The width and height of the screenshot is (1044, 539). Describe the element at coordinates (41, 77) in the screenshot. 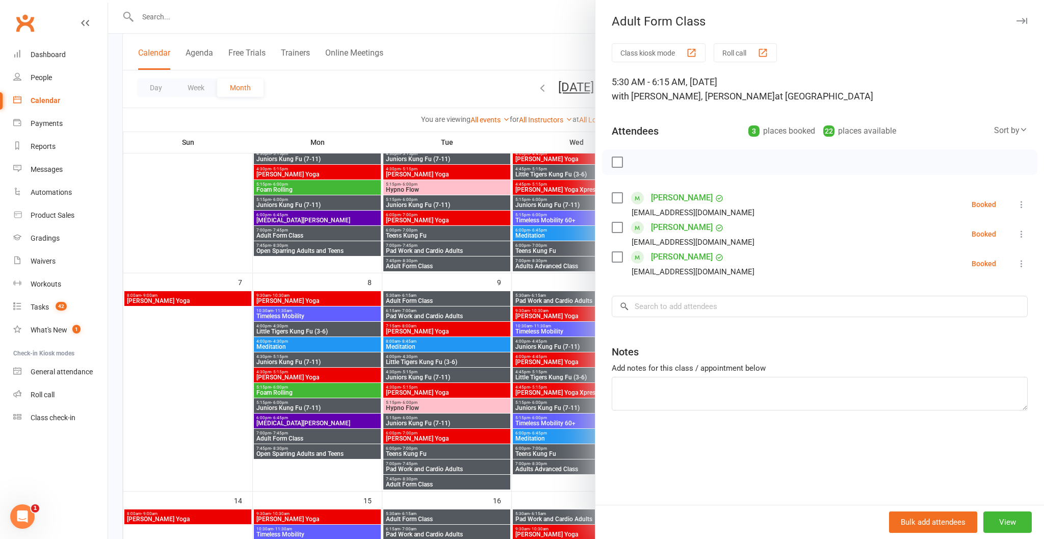

I see `div: People` at that location.